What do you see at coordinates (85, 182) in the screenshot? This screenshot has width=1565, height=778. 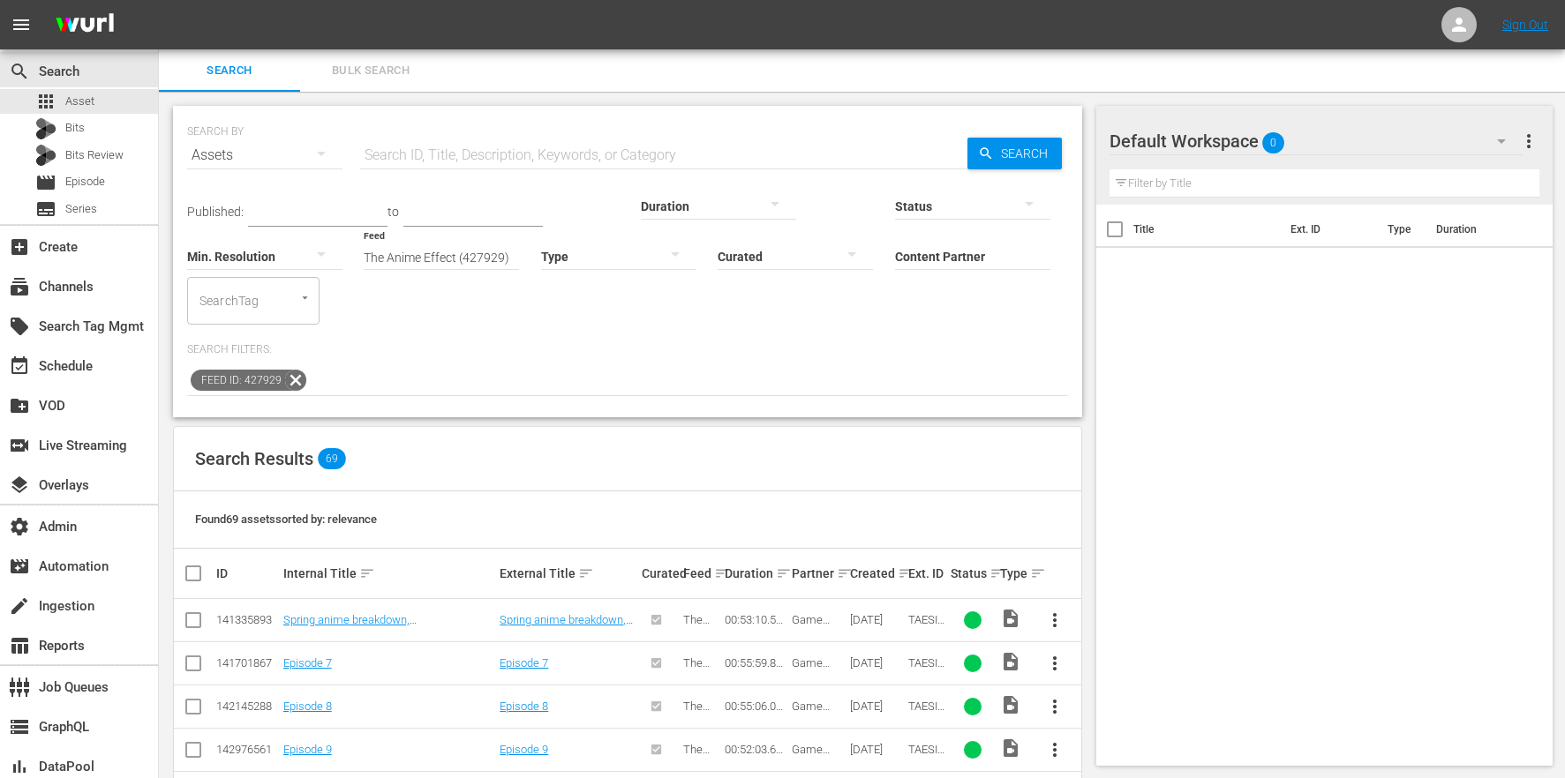 I see `span: Episode` at bounding box center [85, 182].